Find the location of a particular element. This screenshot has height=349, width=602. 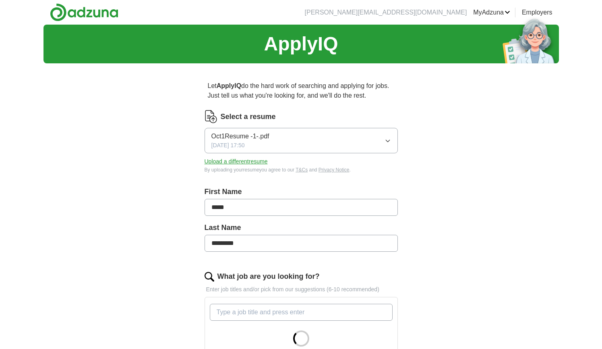

label: First Name is located at coordinates (301, 191).